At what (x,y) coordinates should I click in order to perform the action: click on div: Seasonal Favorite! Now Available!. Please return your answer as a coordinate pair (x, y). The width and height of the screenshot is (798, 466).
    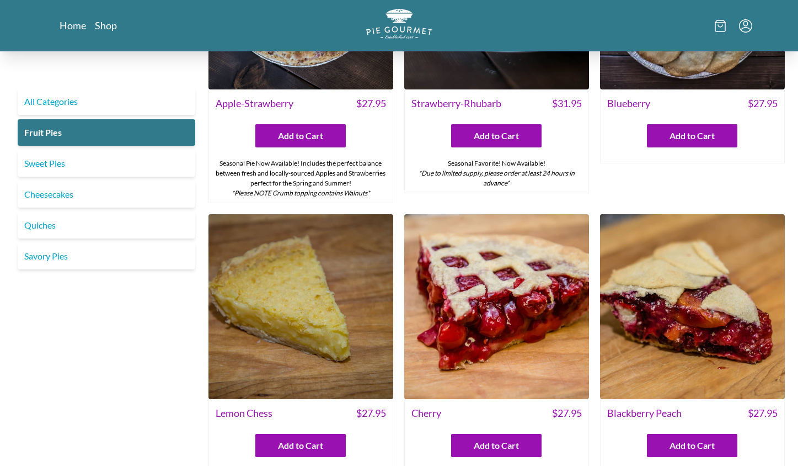
    Looking at the image, I should click on (497, 173).